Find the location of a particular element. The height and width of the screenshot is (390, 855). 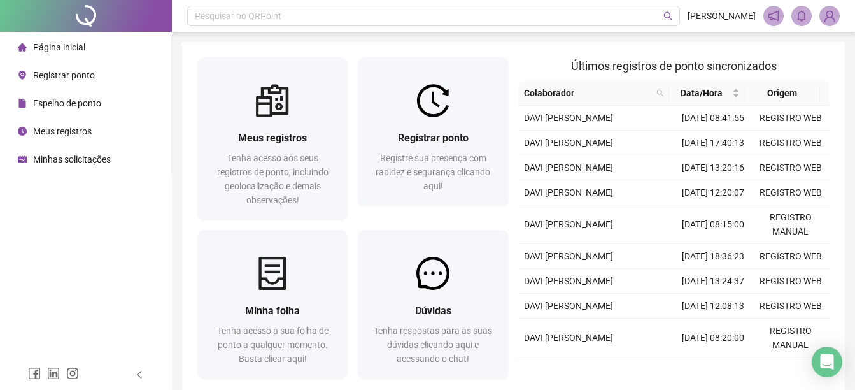

span: notification is located at coordinates (774, 16).